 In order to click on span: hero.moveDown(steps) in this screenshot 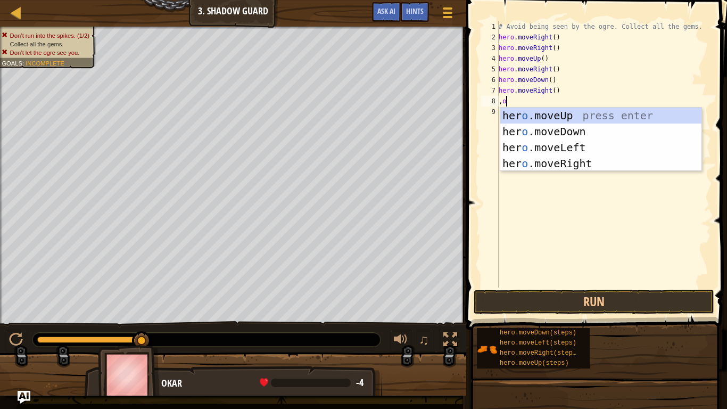, I will do `click(538, 333)`.